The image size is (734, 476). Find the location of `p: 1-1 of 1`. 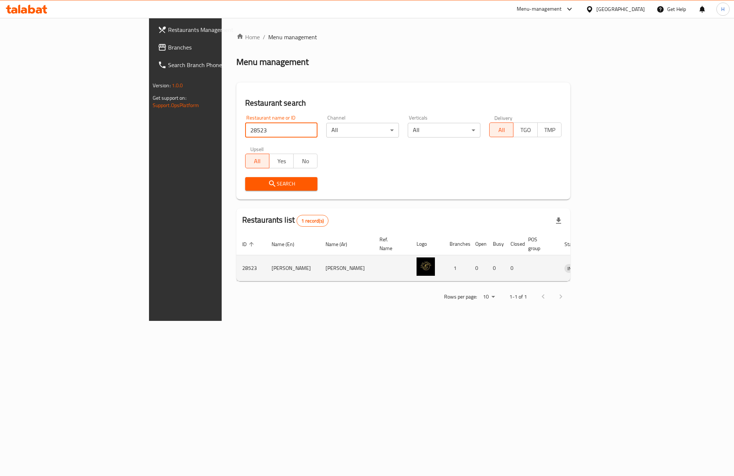

p: 1-1 of 1 is located at coordinates (518, 297).